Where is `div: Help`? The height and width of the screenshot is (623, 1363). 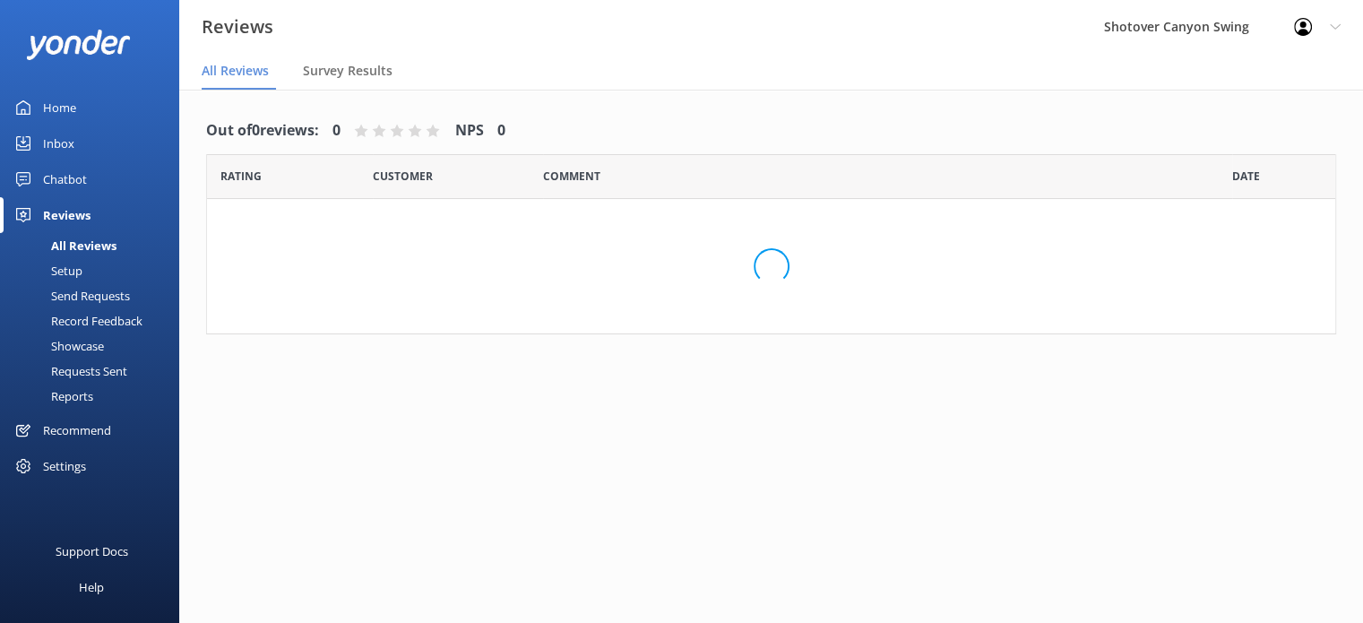 div: Help is located at coordinates (91, 587).